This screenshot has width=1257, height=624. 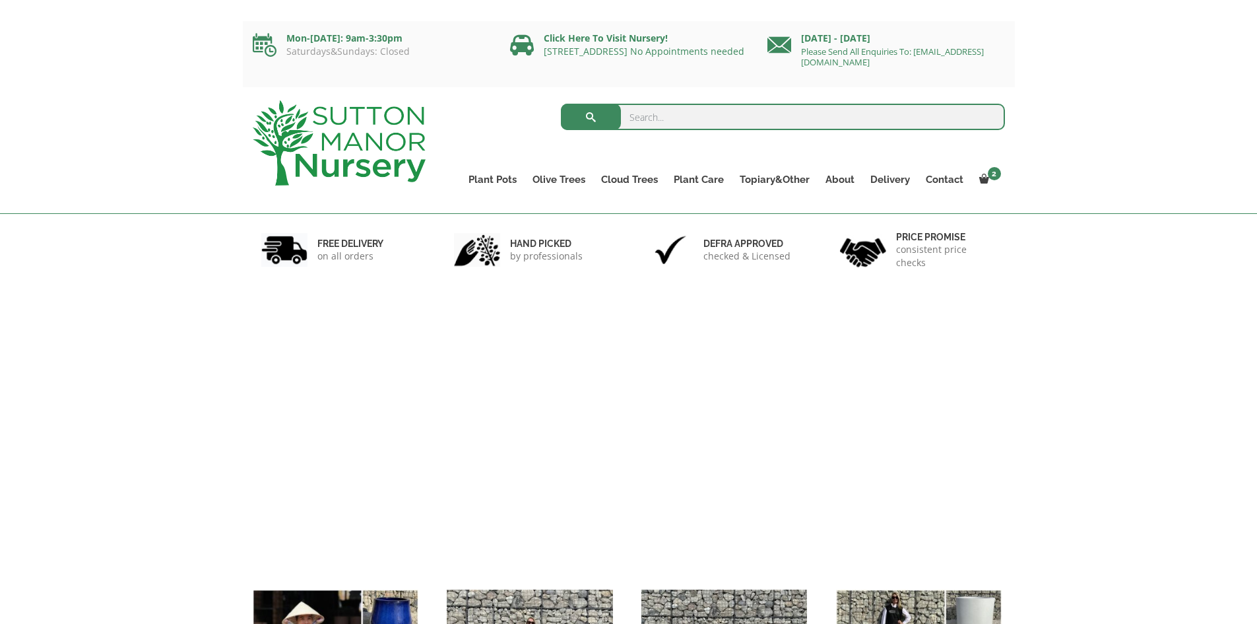 I want to click on a: Contact, so click(x=944, y=179).